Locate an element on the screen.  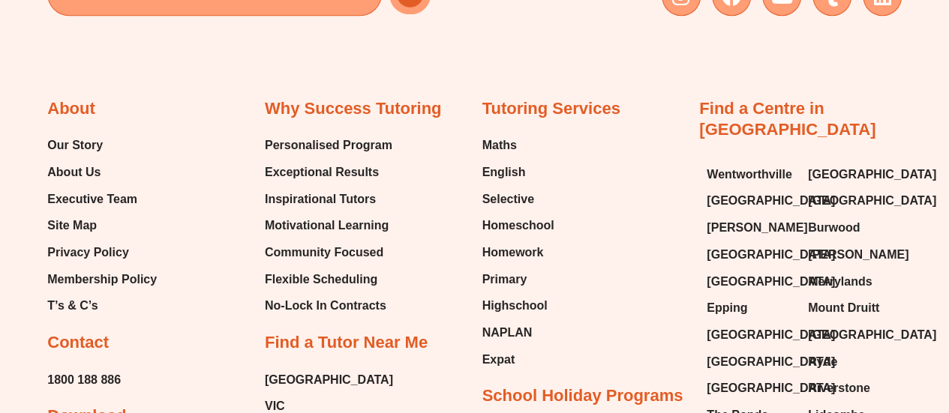
a: Homeschool is located at coordinates (518, 226).